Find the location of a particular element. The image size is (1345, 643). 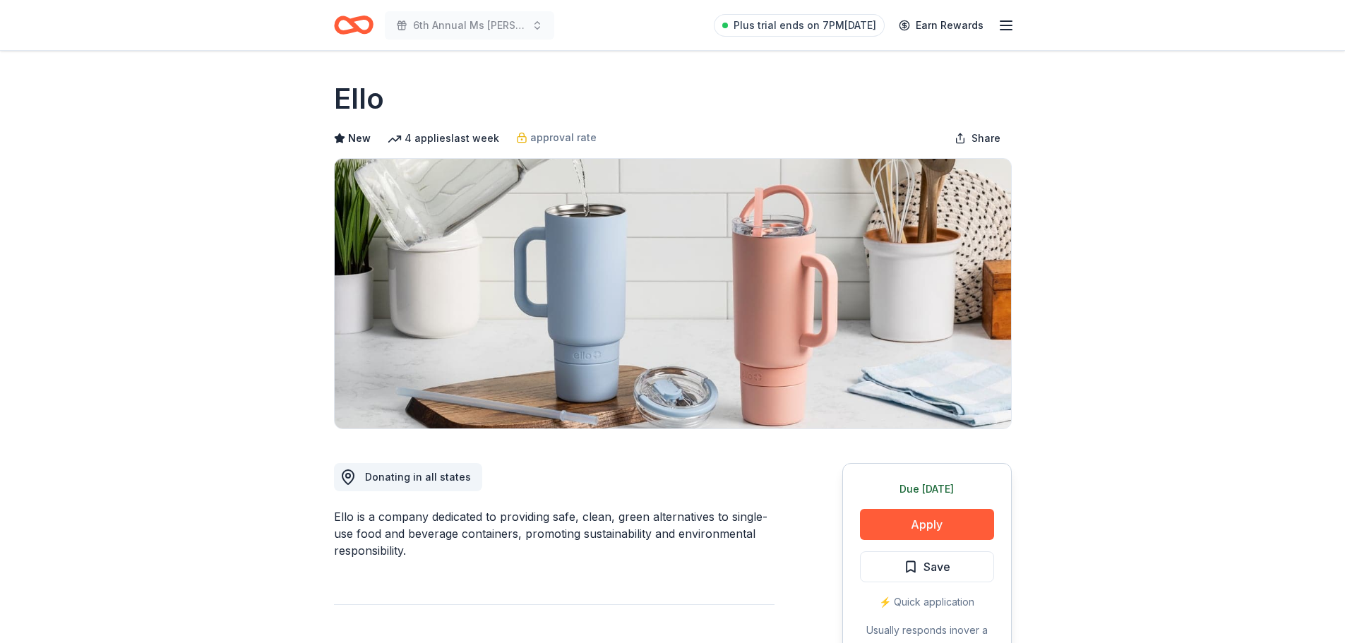

span: Share is located at coordinates (986, 138).